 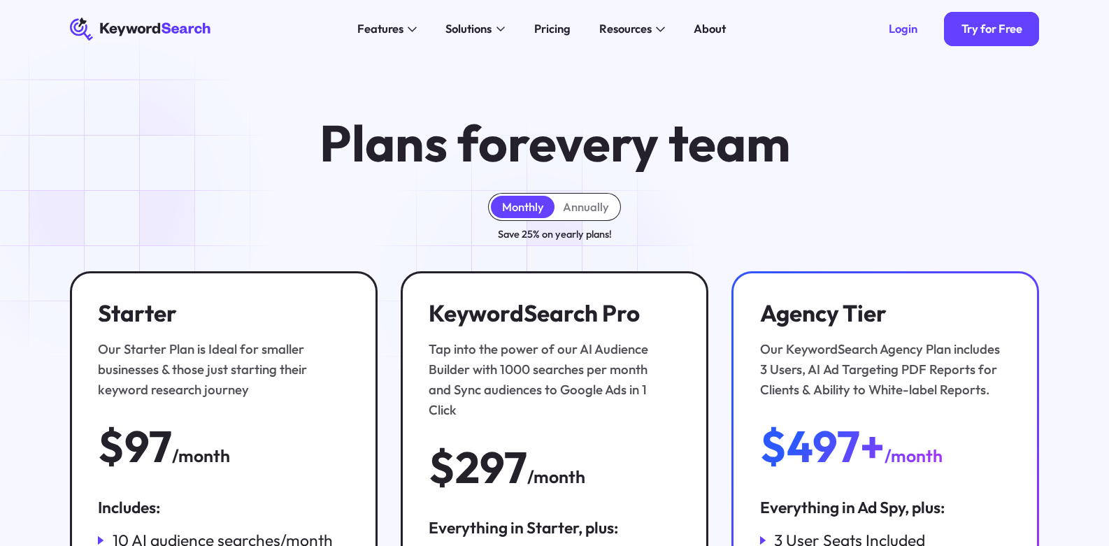 I want to click on div: Solutions, so click(x=468, y=29).